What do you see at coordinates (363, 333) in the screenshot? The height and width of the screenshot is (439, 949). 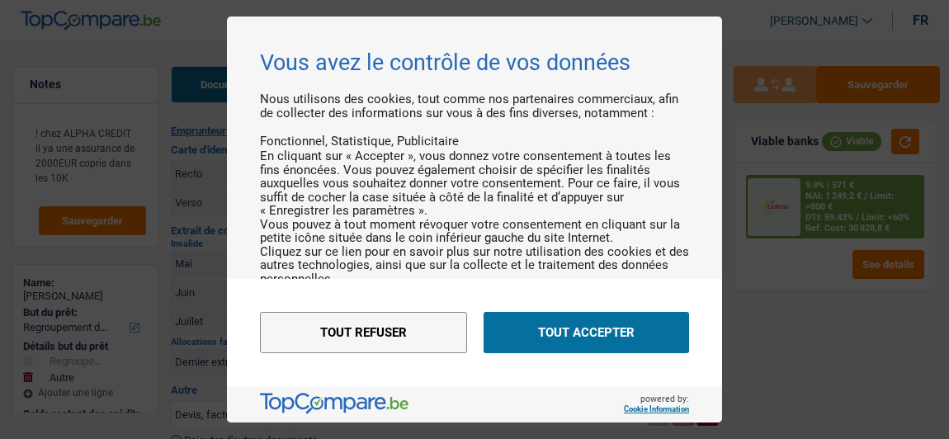 I see `button: Tout refuser` at bounding box center [363, 333].